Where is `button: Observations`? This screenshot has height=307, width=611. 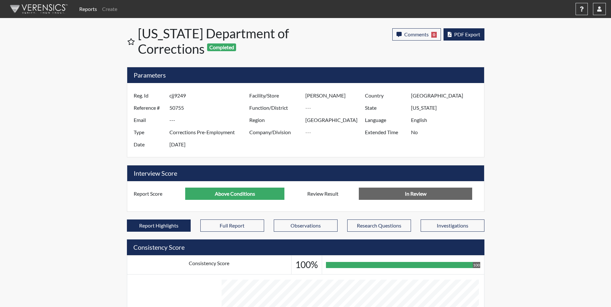
button: Observations is located at coordinates (306, 226).